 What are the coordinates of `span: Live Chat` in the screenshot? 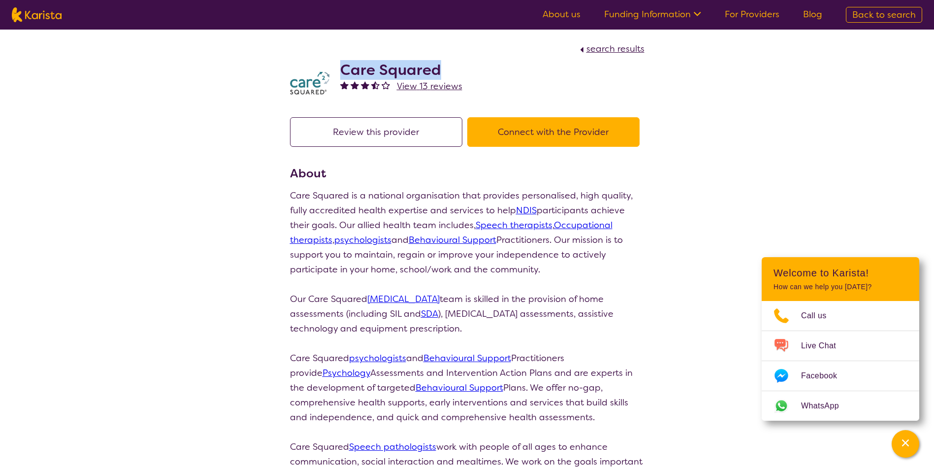 It's located at (824, 345).